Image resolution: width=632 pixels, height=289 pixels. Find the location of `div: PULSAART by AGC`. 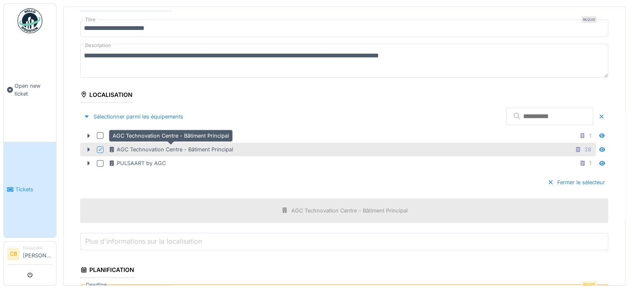

div: PULSAART by AGC is located at coordinates (137, 163).